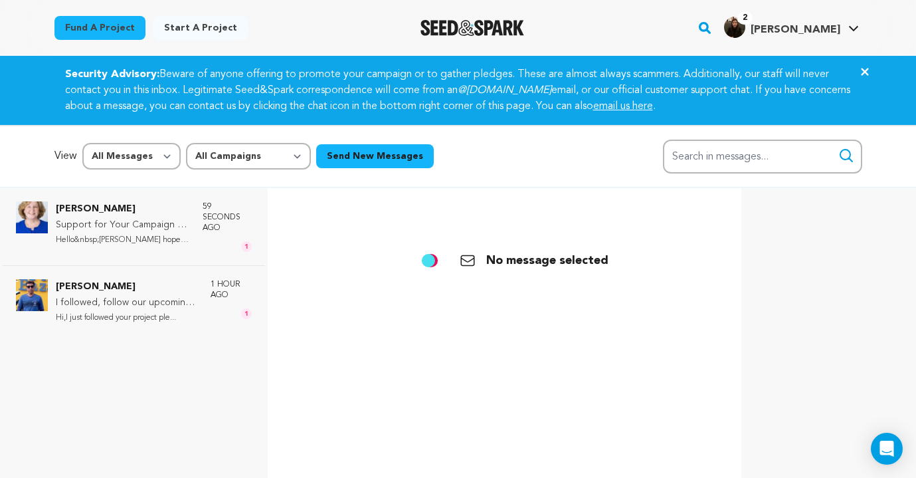  I want to click on a: Start a project, so click(201, 28).